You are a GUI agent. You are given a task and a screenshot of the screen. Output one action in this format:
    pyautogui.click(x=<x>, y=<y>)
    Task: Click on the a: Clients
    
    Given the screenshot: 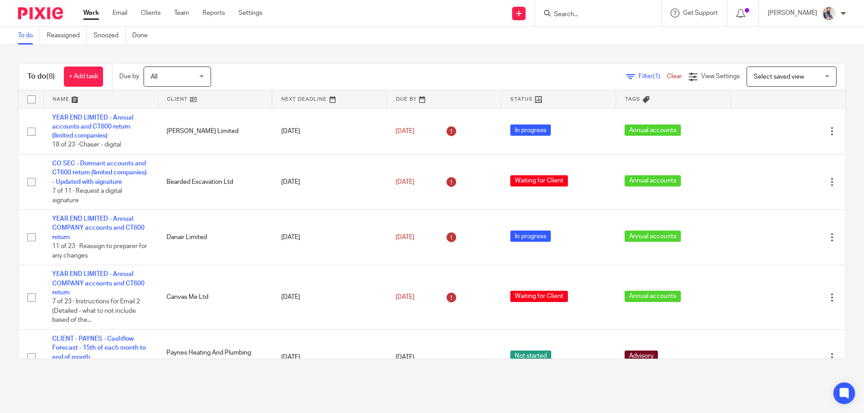 What is the action you would take?
    pyautogui.click(x=151, y=13)
    